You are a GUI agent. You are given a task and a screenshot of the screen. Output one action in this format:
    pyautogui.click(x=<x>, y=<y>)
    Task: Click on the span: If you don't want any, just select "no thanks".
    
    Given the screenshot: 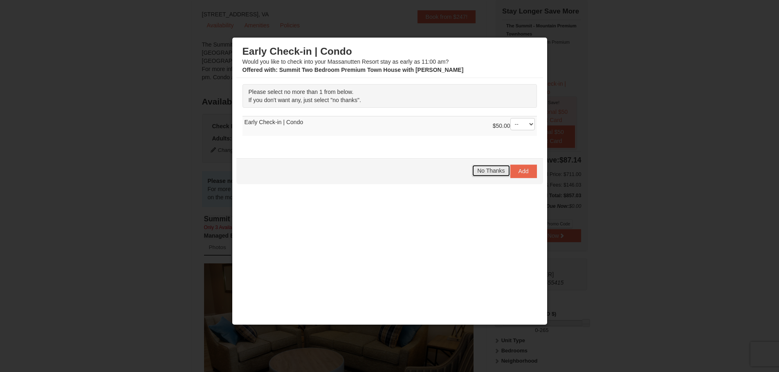 What is the action you would take?
    pyautogui.click(x=305, y=100)
    